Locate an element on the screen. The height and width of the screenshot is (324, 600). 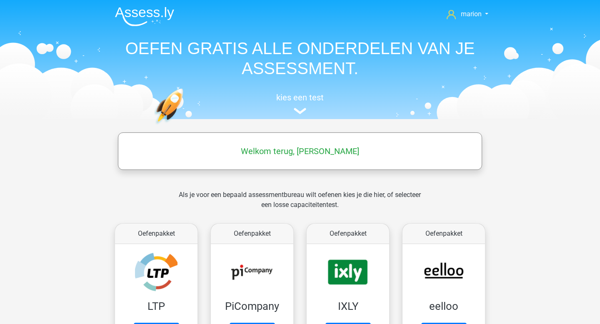
span: marion is located at coordinates (471, 14).